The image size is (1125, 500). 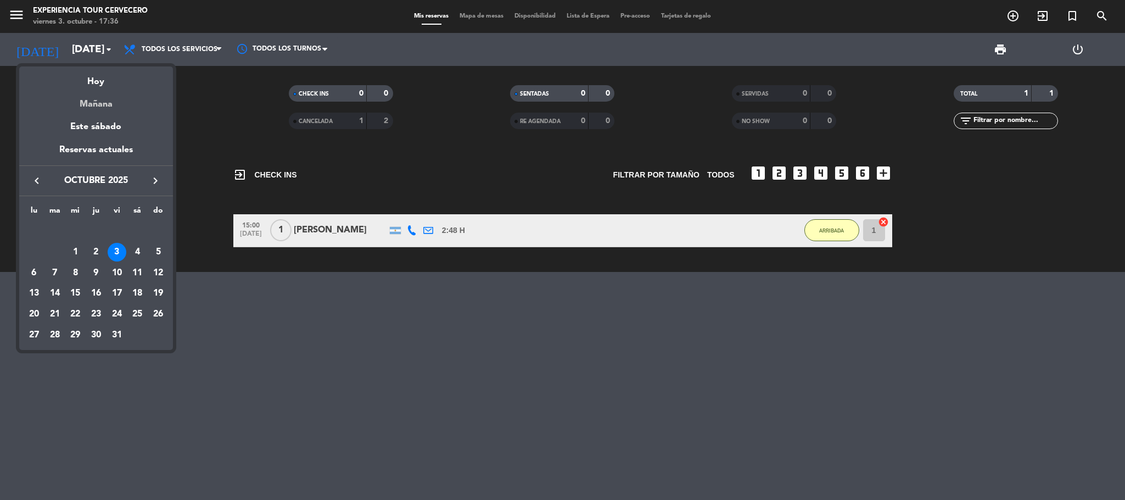 What do you see at coordinates (75, 314) in the screenshot?
I see `td: 22 de octubre de 2025` at bounding box center [75, 314].